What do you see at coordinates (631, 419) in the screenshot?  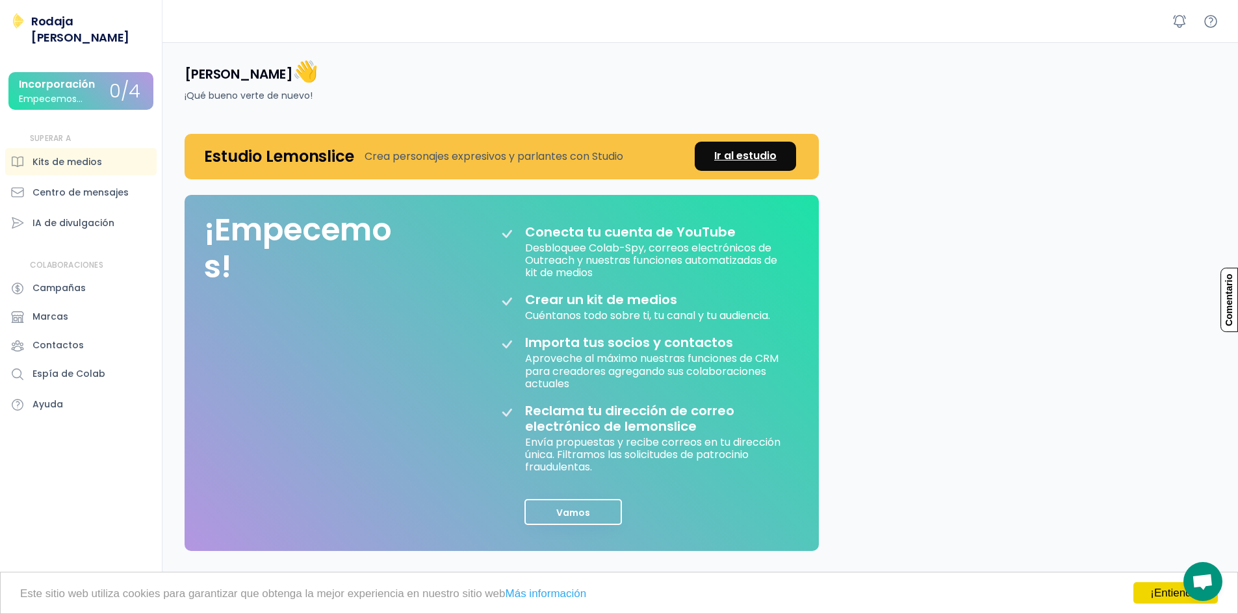 I see `font: Reclama tu dirección de correo electrónico de lemonslice` at bounding box center [631, 419].